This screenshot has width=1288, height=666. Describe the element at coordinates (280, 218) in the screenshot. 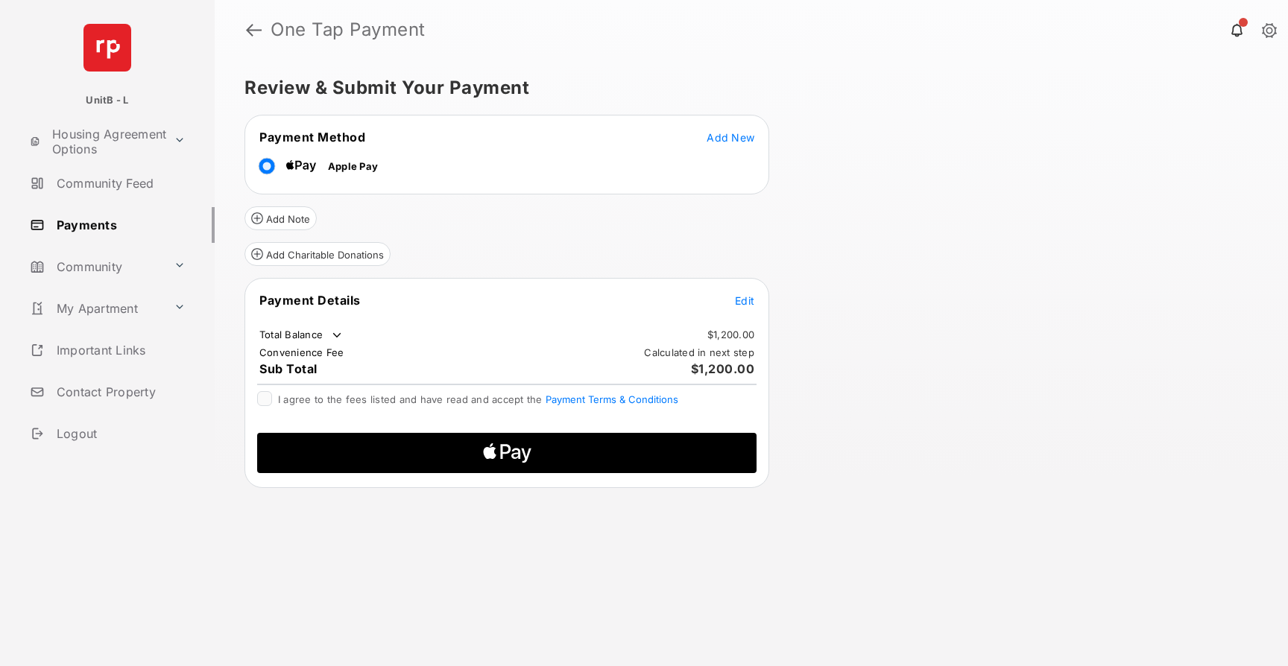

I see `button: Add Note` at that location.